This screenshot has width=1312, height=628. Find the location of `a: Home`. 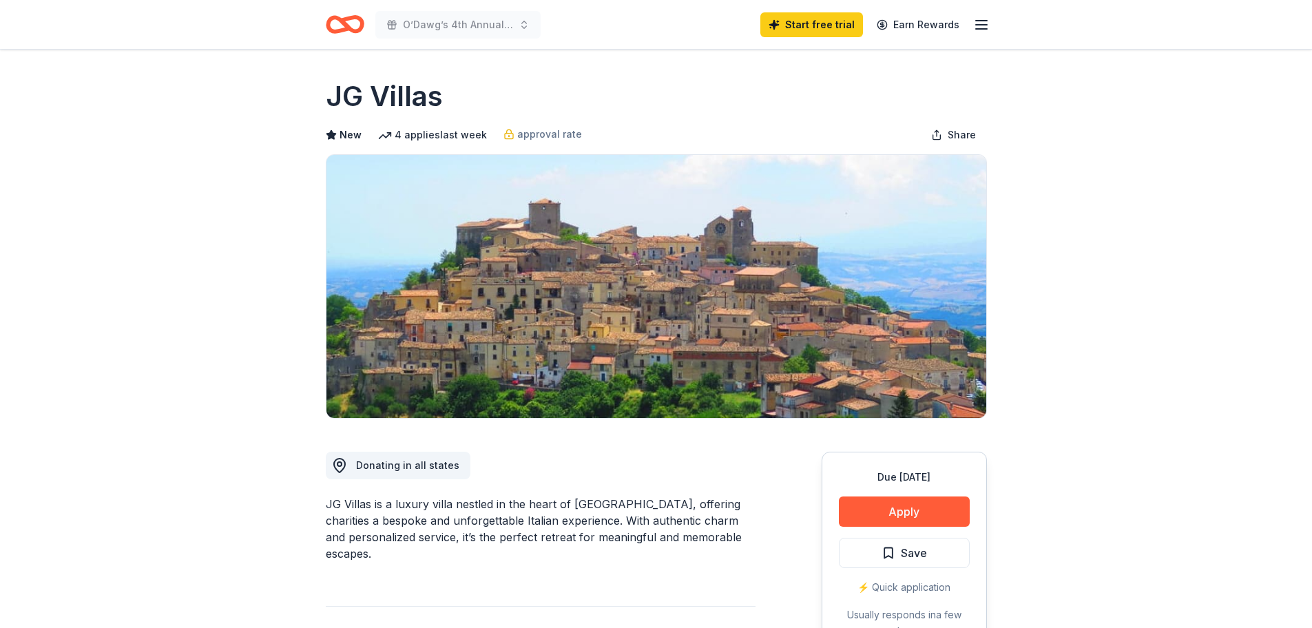

a: Home is located at coordinates (345, 24).